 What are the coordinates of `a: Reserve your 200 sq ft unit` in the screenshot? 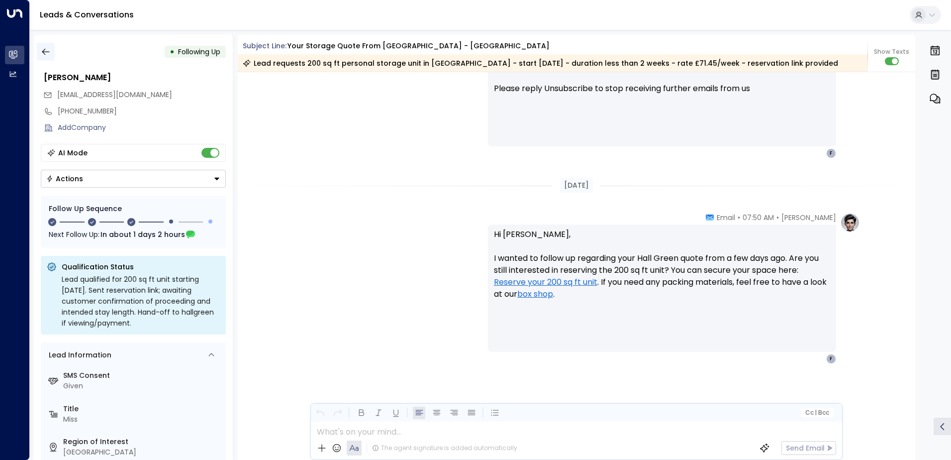 It's located at (546, 282).